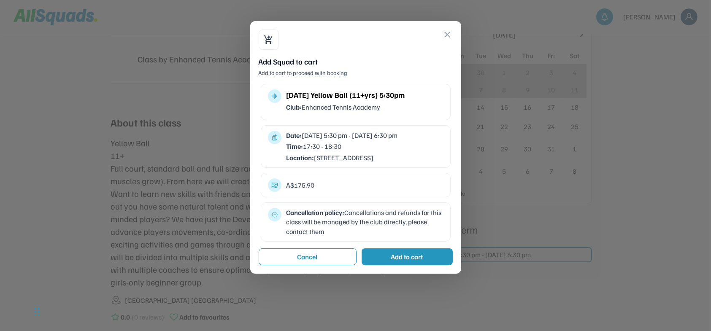  Describe the element at coordinates (269, 40) in the screenshot. I see `button: shopping_cart_checkout` at that location.